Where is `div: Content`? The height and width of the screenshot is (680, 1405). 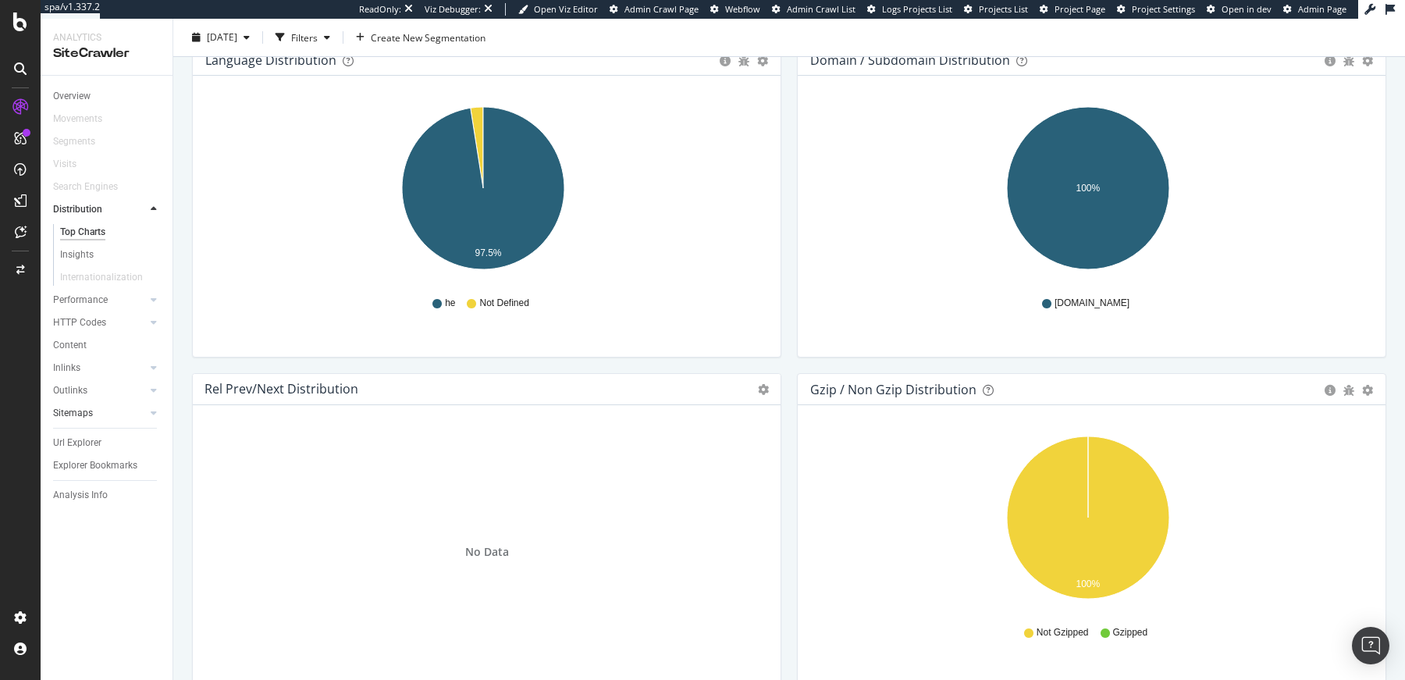
div: Content is located at coordinates (69, 345).